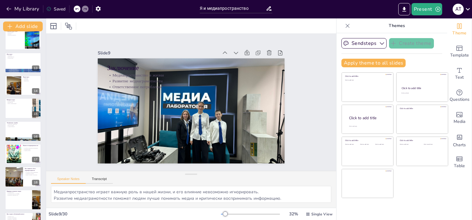 The image size is (472, 220). What do you see at coordinates (397, 26) in the screenshot?
I see `p: Themes` at bounding box center [397, 26].